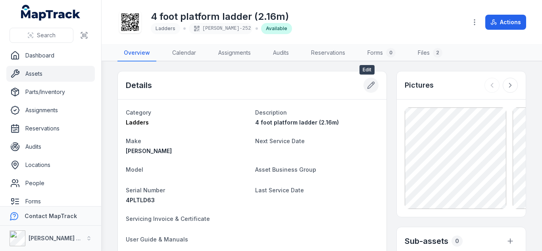 Image resolution: width=542 pixels, height=251 pixels. I want to click on a: Dashboard, so click(50, 56).